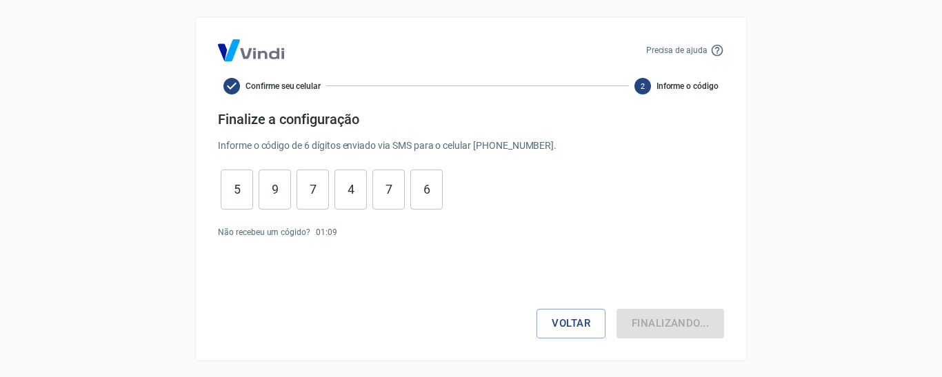 The height and width of the screenshot is (377, 942). I want to click on button: Voltar, so click(571, 324).